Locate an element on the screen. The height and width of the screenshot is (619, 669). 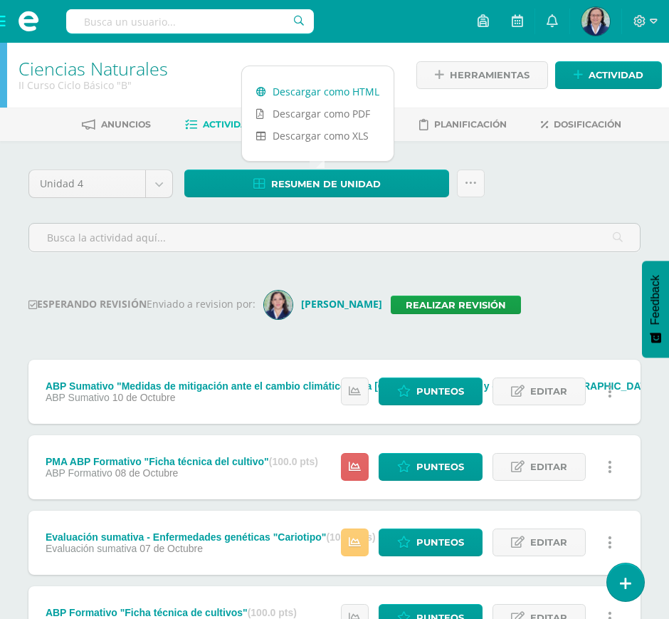
a: Ciencias Naturales is located at coordinates (93, 68).